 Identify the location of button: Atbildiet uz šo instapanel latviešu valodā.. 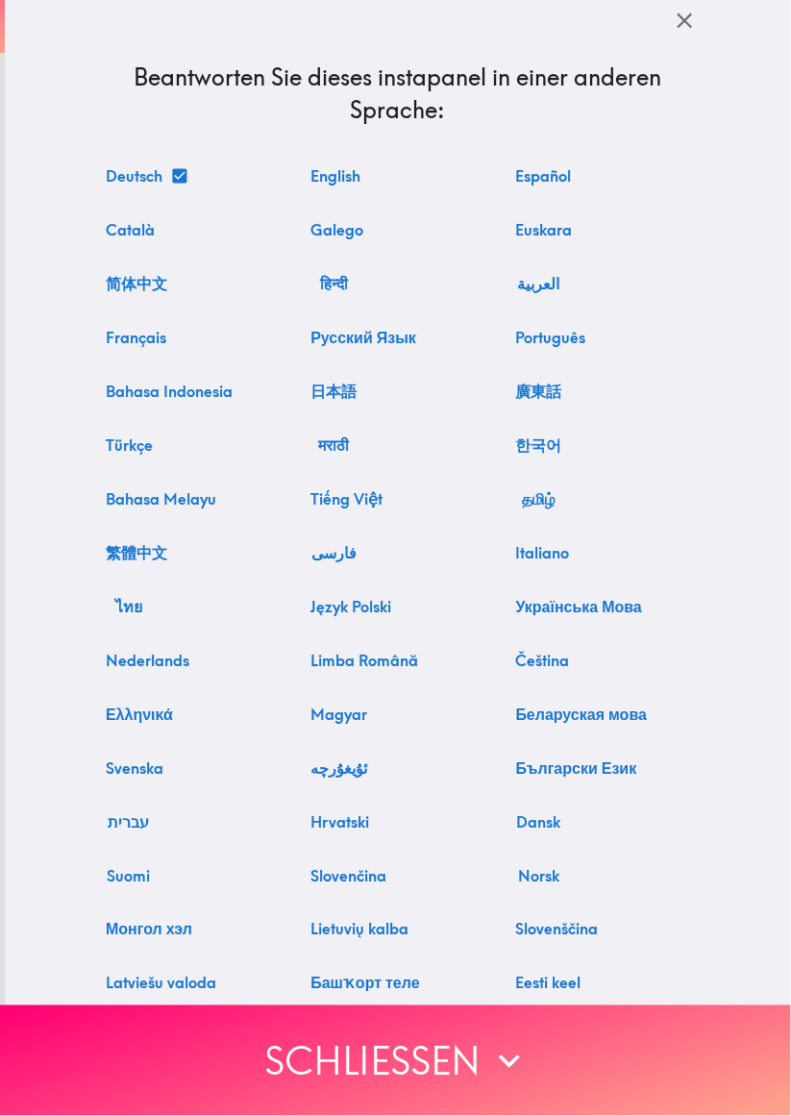
(161, 984).